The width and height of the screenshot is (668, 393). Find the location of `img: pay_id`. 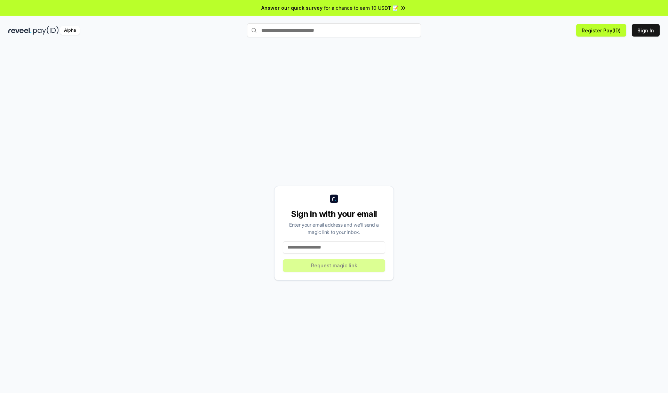

img: pay_id is located at coordinates (46, 30).